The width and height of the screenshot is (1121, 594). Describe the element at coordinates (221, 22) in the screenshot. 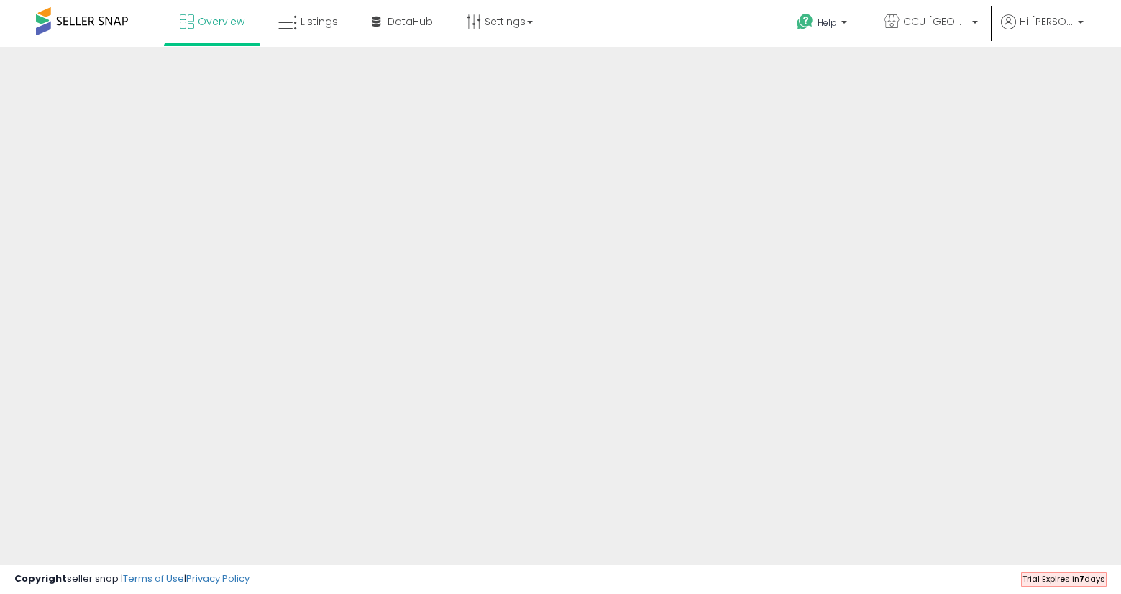

I see `span: Overview` at that location.